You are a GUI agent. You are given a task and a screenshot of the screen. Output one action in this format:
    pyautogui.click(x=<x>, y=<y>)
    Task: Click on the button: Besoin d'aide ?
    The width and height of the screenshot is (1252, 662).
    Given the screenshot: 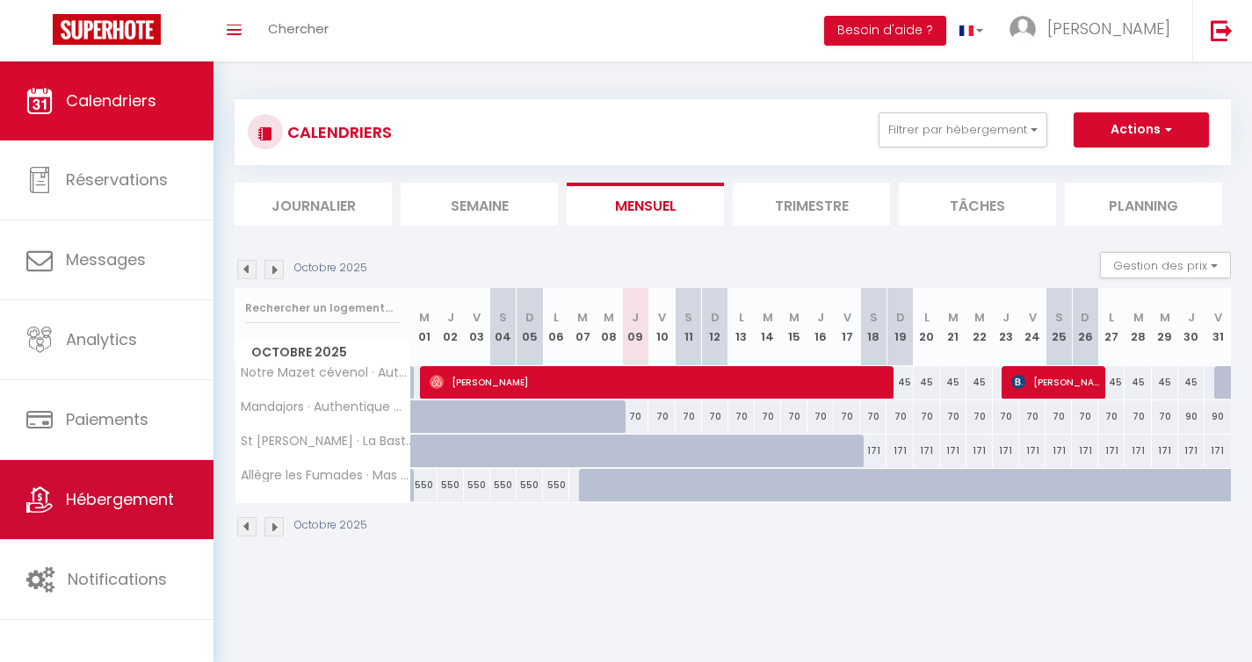 What is the action you would take?
    pyautogui.click(x=885, y=31)
    